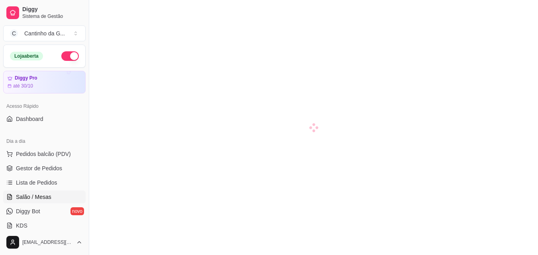 This screenshot has height=255, width=538. What do you see at coordinates (45, 33) in the screenshot?
I see `div: Cantinho da G ...` at bounding box center [45, 33].